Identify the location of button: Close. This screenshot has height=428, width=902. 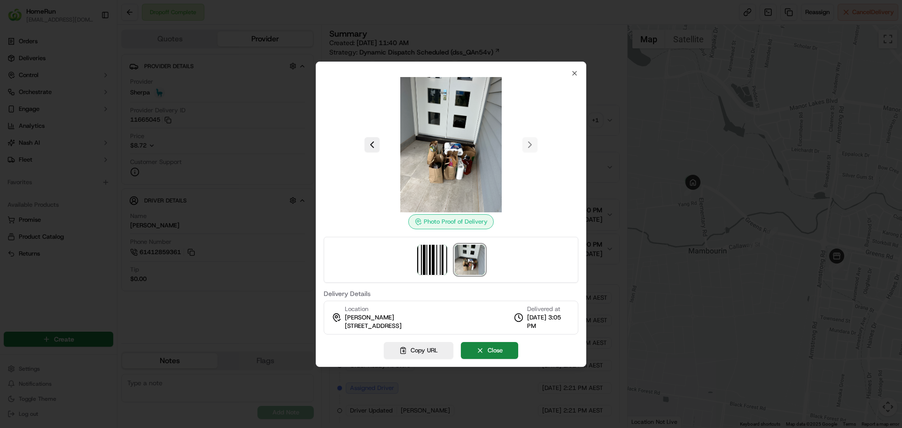
(490, 350).